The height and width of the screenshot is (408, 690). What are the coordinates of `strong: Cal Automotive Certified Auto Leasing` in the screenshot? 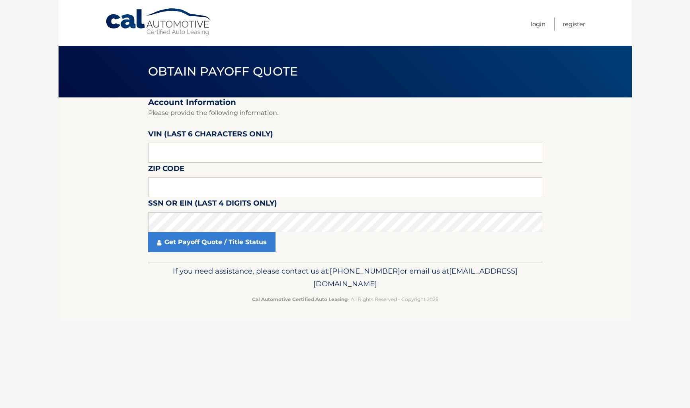 It's located at (300, 299).